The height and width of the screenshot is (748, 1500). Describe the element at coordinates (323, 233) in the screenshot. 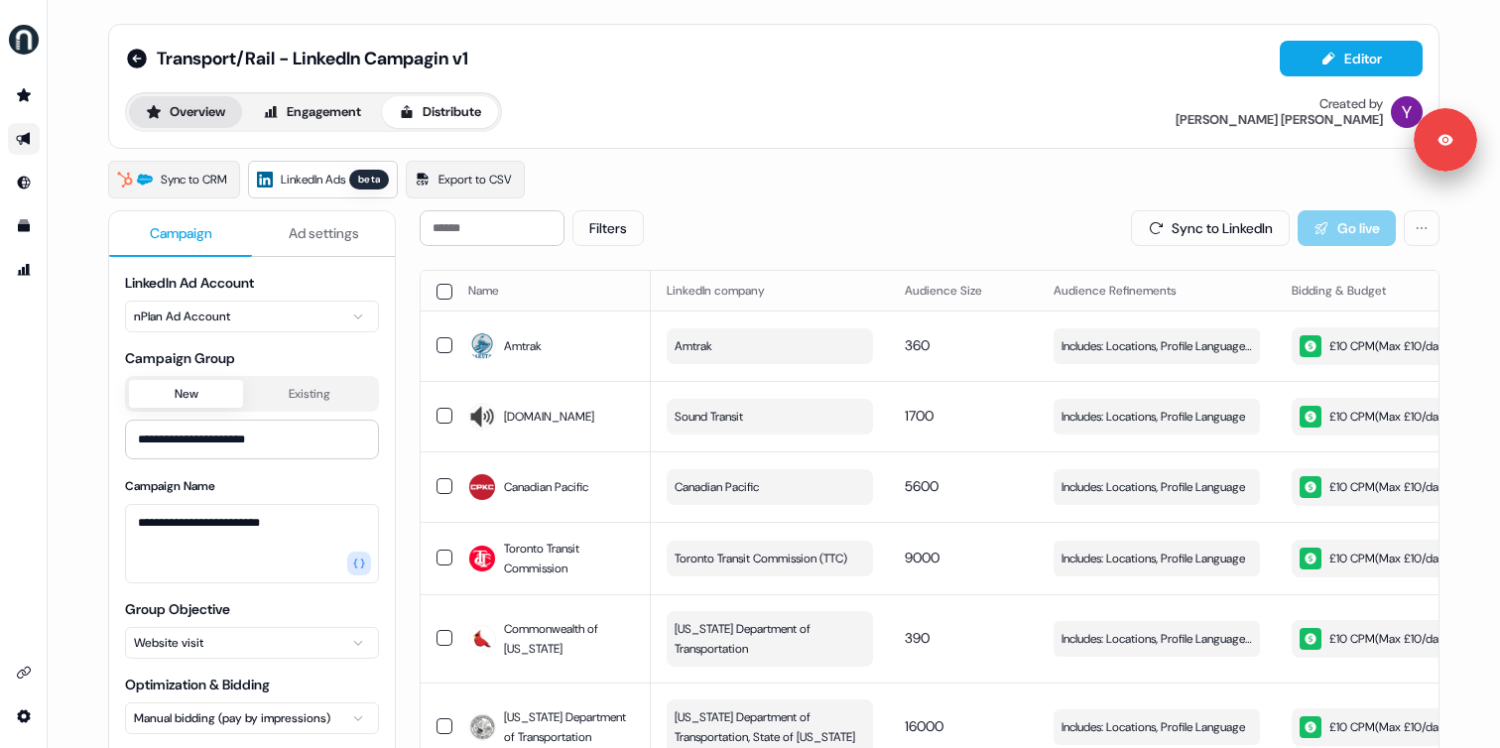

I see `span: Ad settings` at that location.